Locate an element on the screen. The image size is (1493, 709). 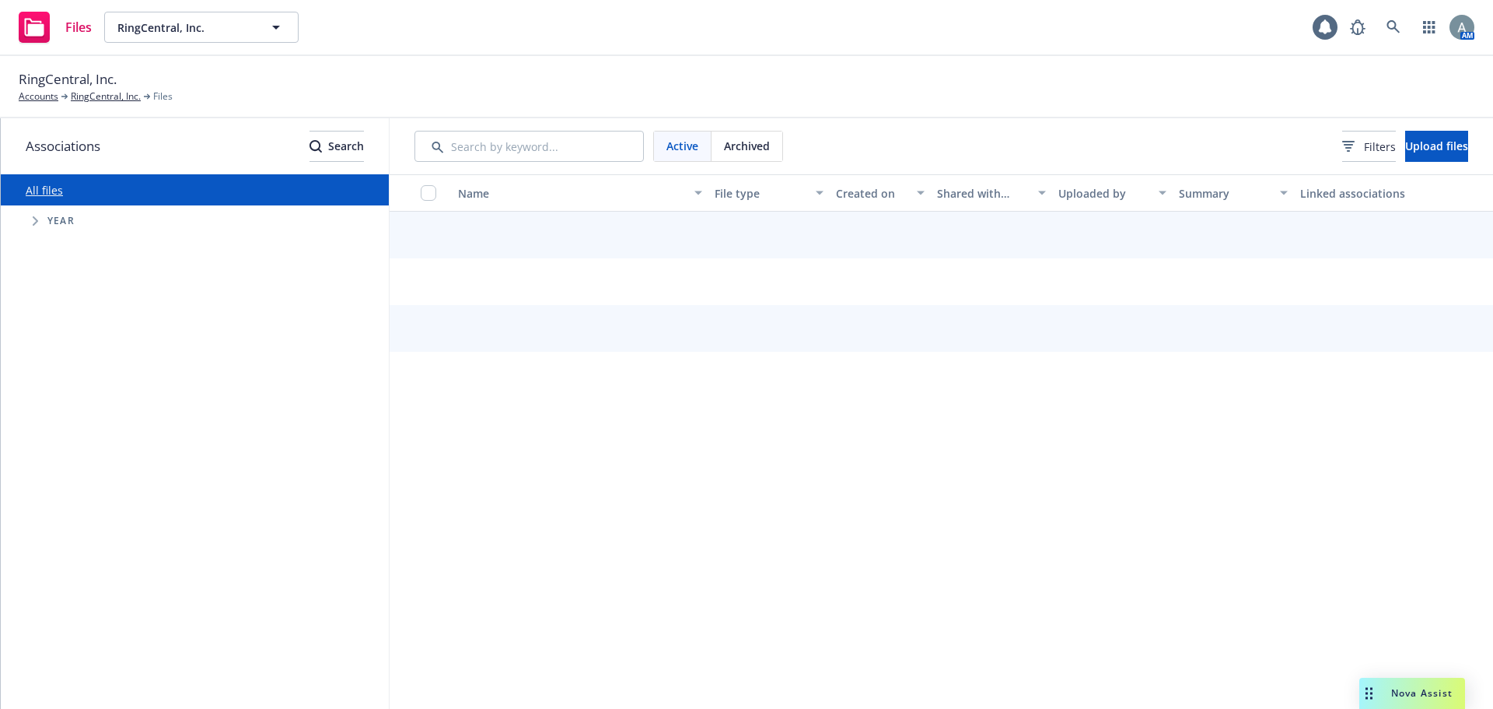
div: Tree Example is located at coordinates (194, 221).